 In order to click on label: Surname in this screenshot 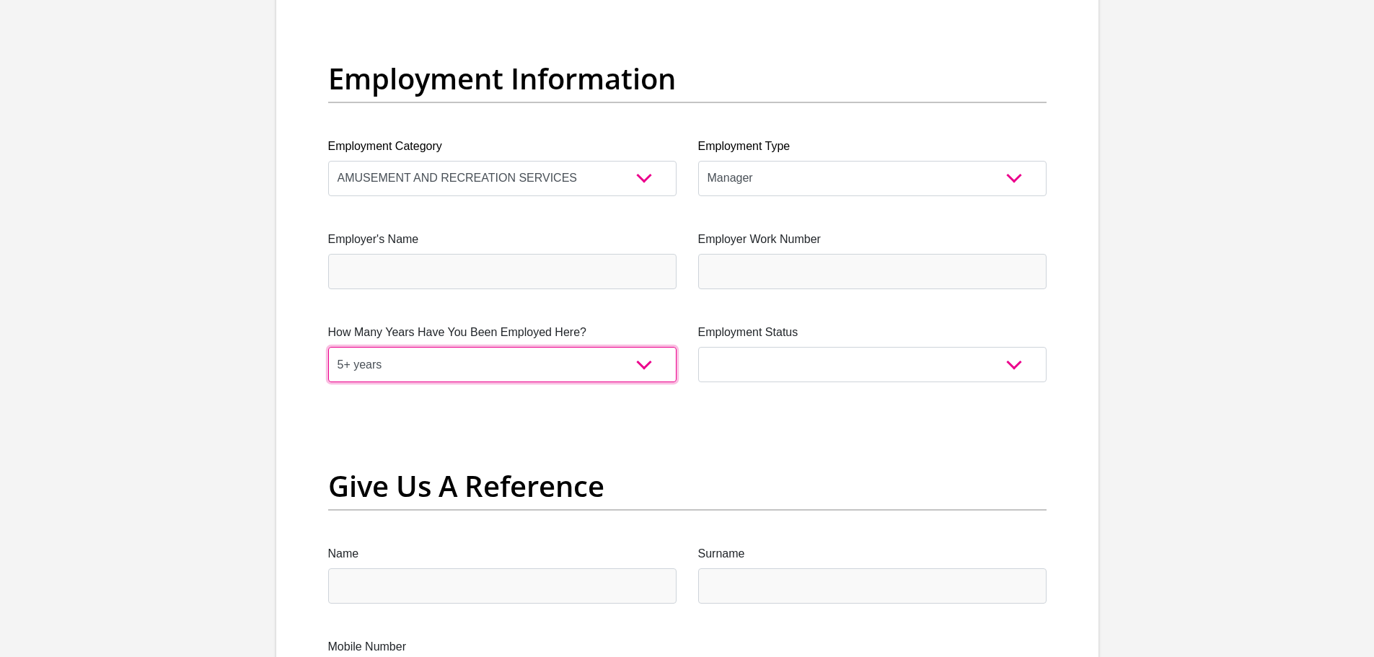, I will do `click(872, 554)`.